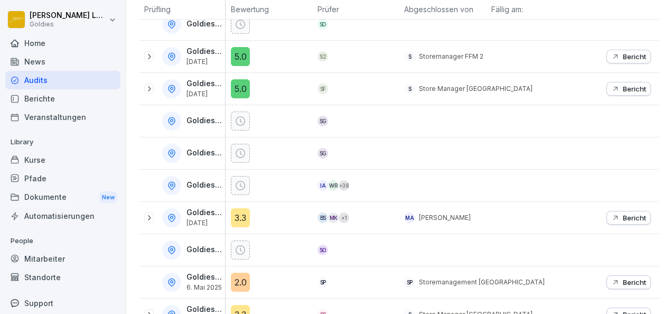 The width and height of the screenshot is (672, 314). I want to click on div: S2, so click(323, 56).